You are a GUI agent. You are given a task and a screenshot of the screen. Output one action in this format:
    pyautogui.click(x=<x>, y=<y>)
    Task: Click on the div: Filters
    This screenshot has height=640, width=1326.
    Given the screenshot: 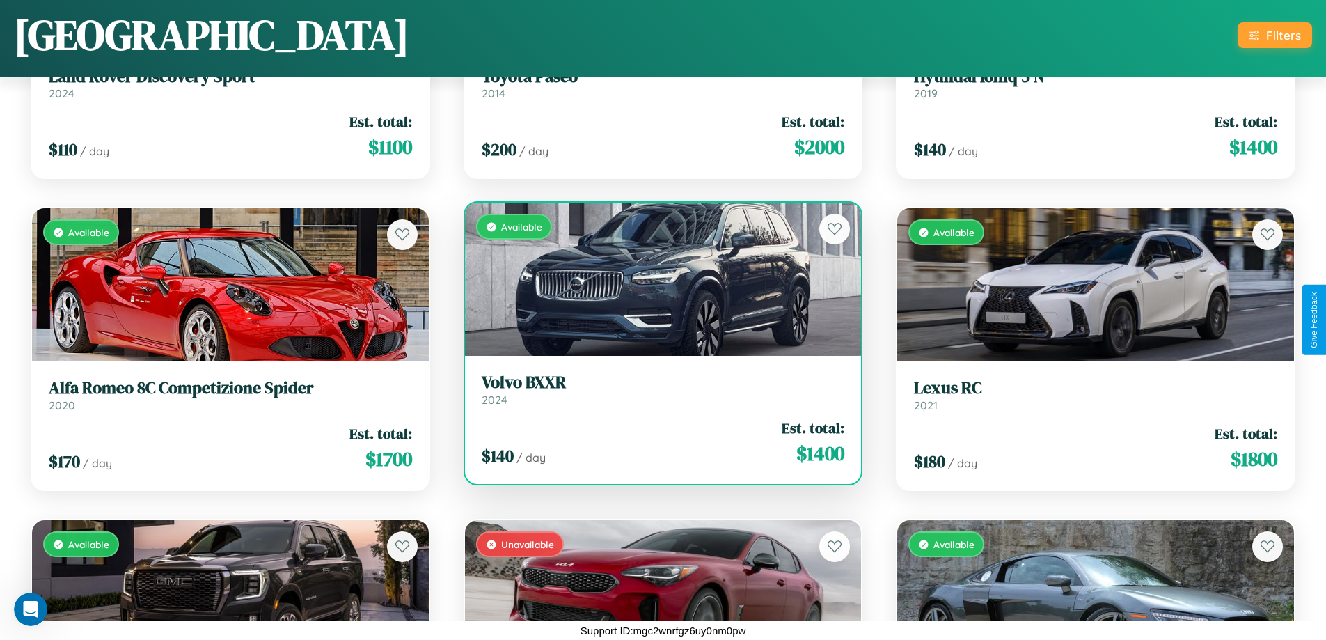 What is the action you would take?
    pyautogui.click(x=1283, y=35)
    